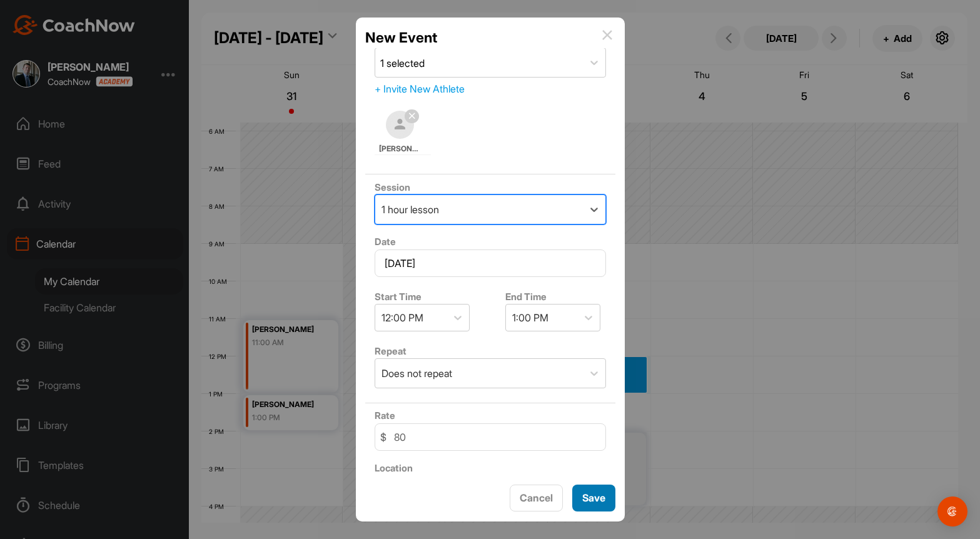  Describe the element at coordinates (384, 415) in the screenshot. I see `label: Rate` at that location.